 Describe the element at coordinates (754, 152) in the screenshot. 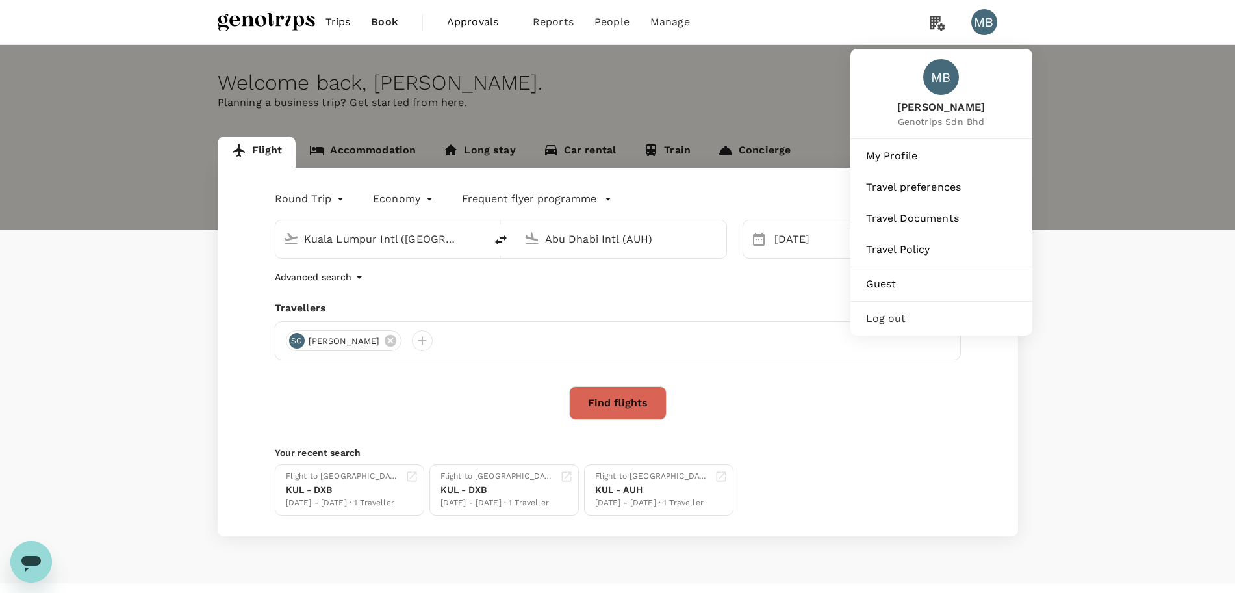

I see `a: Concierge` at that location.